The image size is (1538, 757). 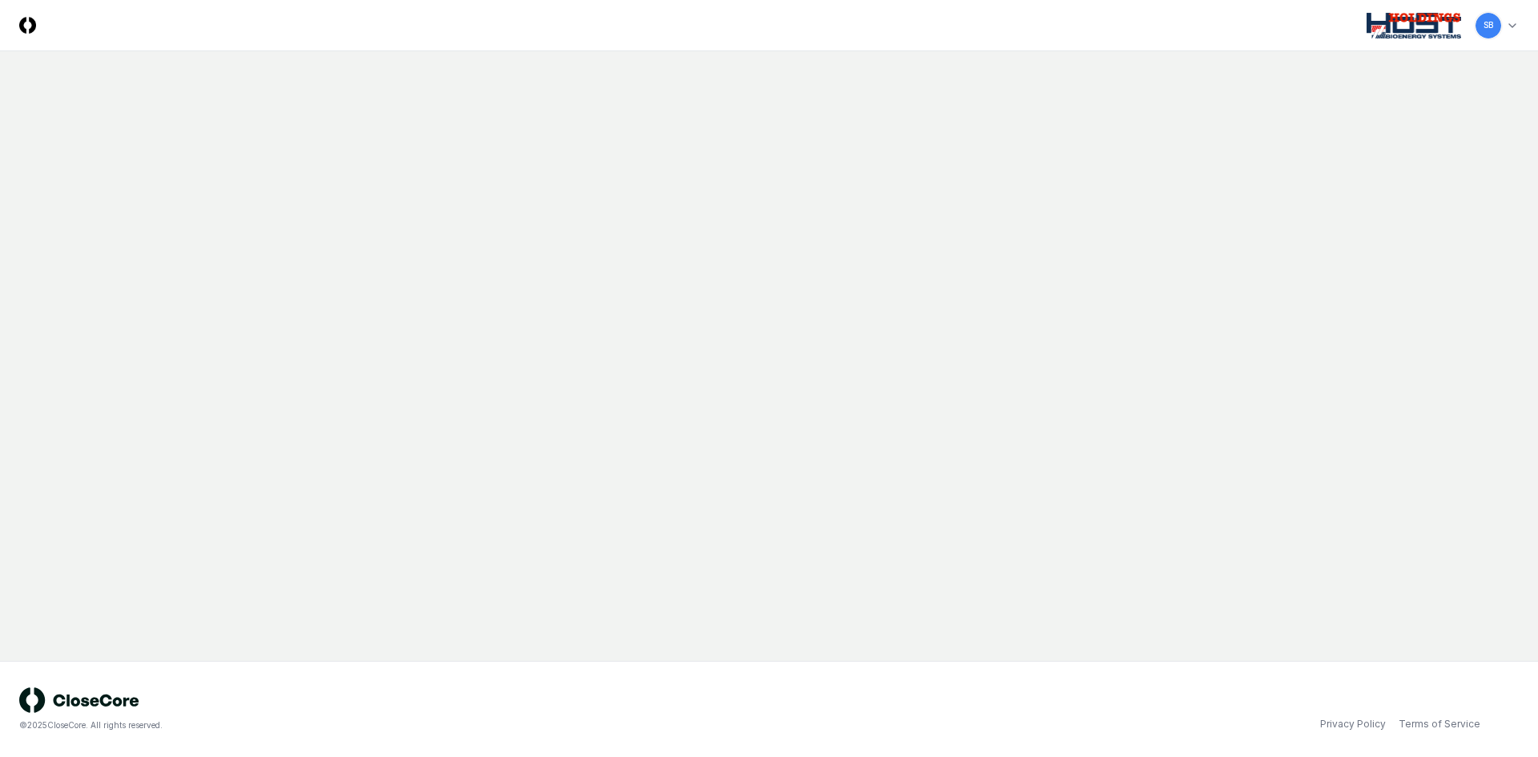 What do you see at coordinates (1488, 25) in the screenshot?
I see `span: SB` at bounding box center [1488, 25].